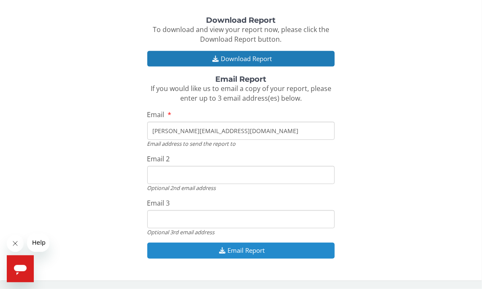  What do you see at coordinates (240, 20) in the screenshot?
I see `strong: Download Report` at bounding box center [240, 20].